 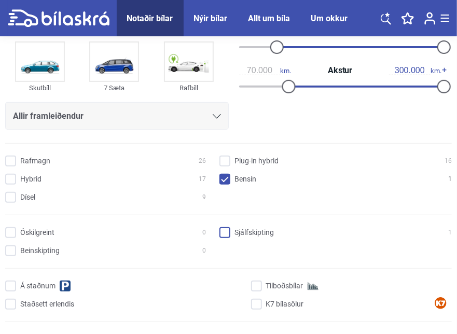 What do you see at coordinates (254, 232) in the screenshot?
I see `span: Sjálfskipting` at bounding box center [254, 232].